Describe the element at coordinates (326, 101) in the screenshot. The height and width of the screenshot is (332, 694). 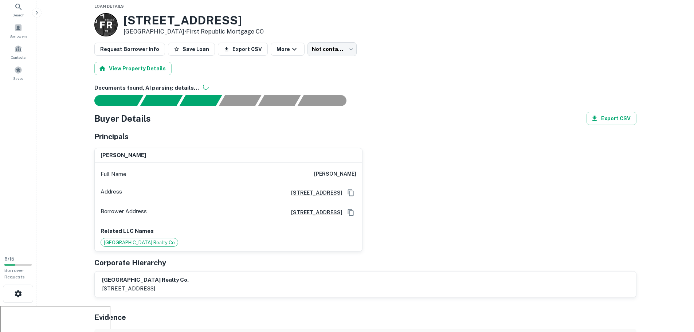
I see `div: AI fulfillment process complete.` at that location.